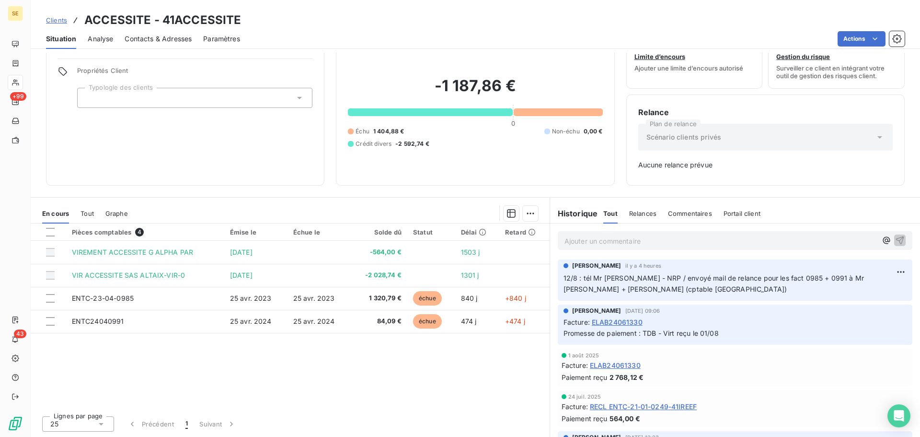  Describe the element at coordinates (186, 424) in the screenshot. I see `button: 1` at that location.